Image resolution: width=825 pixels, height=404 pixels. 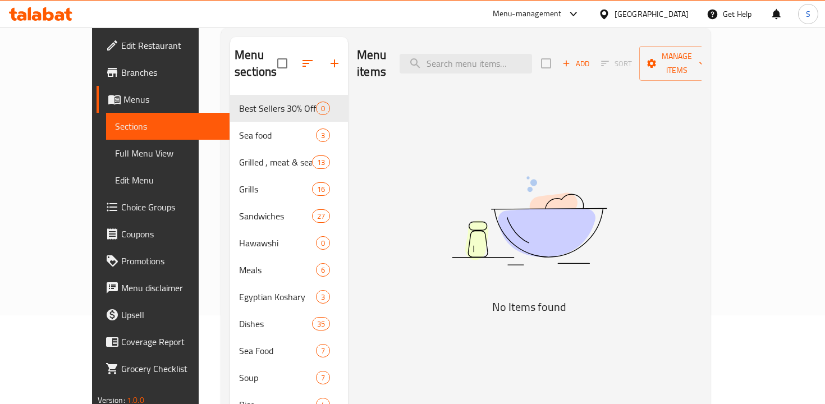 I want to click on h5: No Items found, so click(x=529, y=307).